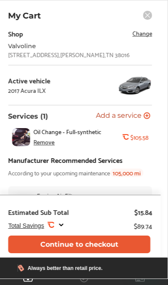 The image size is (168, 285). Describe the element at coordinates (21, 268) in the screenshot. I see `img: dollor_label_vector.a70140d1.svg` at that location.